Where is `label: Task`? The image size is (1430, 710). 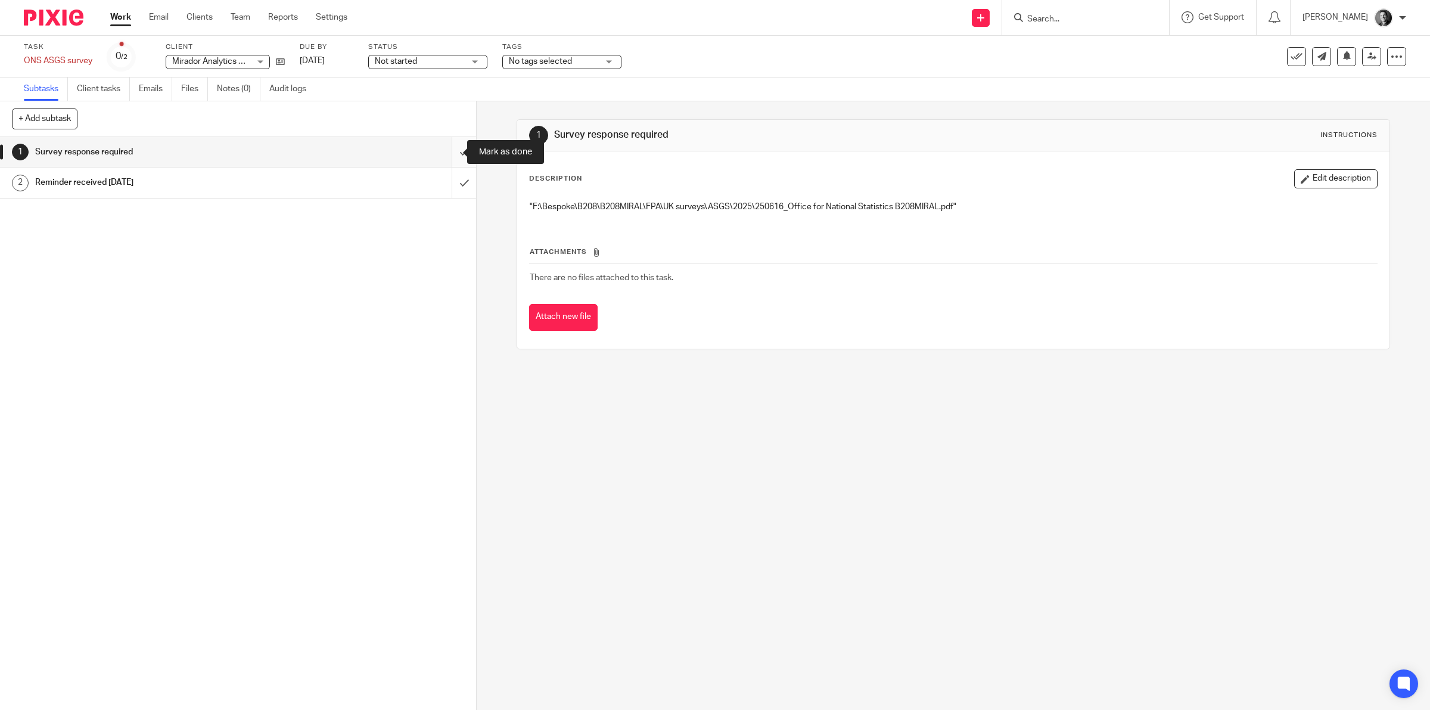 label: Task is located at coordinates (58, 47).